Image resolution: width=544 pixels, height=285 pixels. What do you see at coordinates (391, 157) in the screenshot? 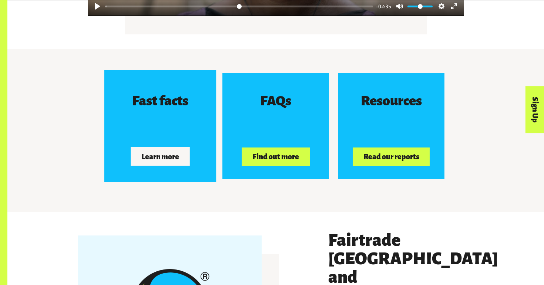
I see `button: Read our reports` at bounding box center [391, 157].